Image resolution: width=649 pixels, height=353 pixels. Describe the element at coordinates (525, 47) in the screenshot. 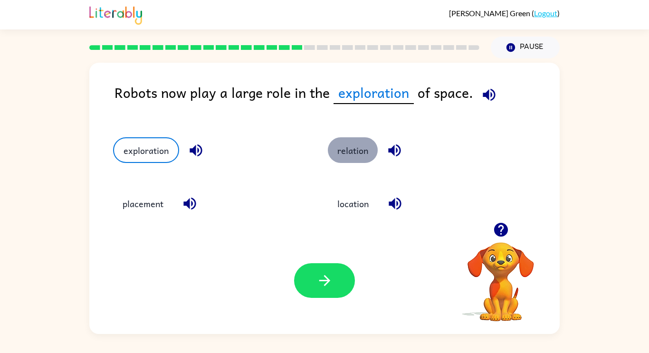

I see `button: Pause` at that location.